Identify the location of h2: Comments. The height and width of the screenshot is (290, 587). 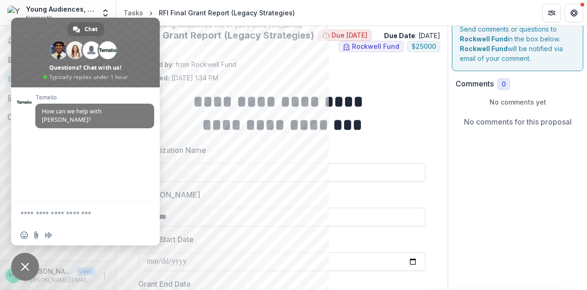
(475, 84).